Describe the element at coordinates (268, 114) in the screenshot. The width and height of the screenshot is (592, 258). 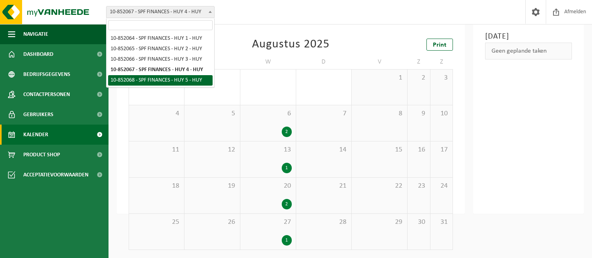
I see `span: 6` at that location.